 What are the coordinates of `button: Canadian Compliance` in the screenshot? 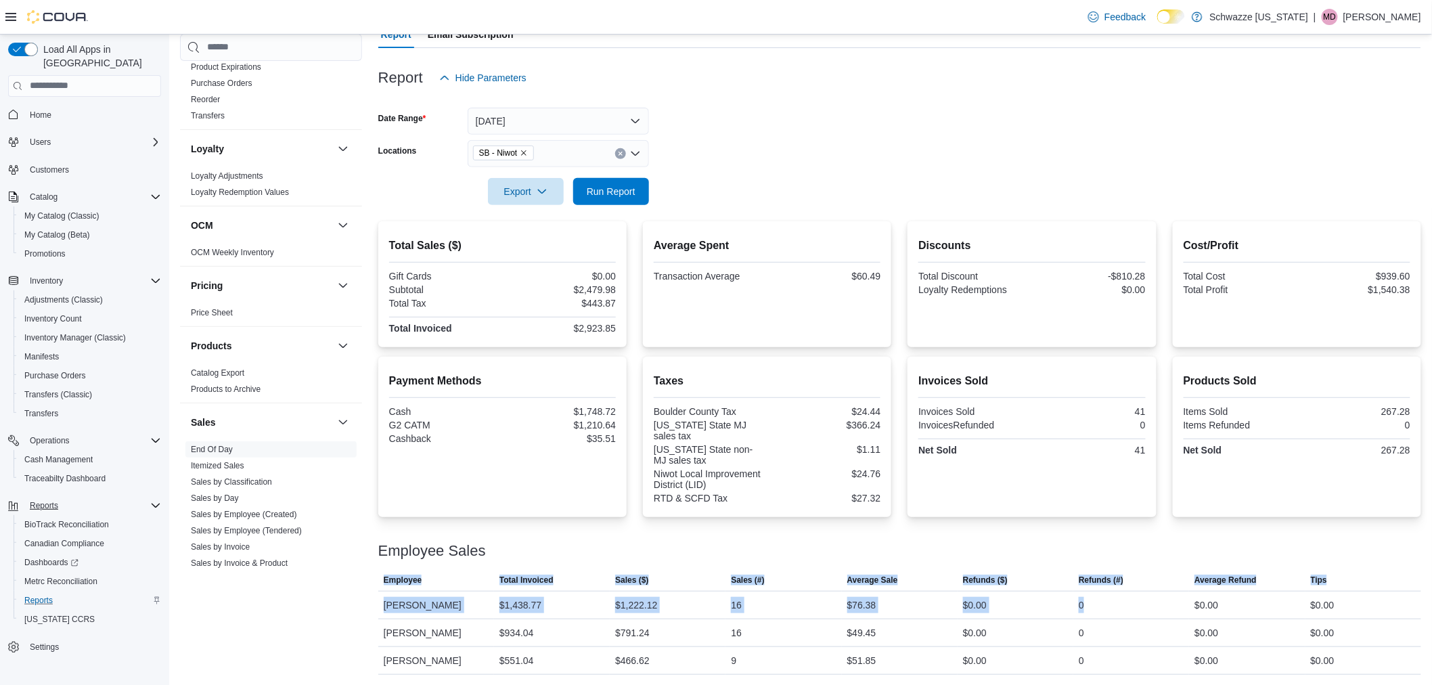 It's located at (90, 543).